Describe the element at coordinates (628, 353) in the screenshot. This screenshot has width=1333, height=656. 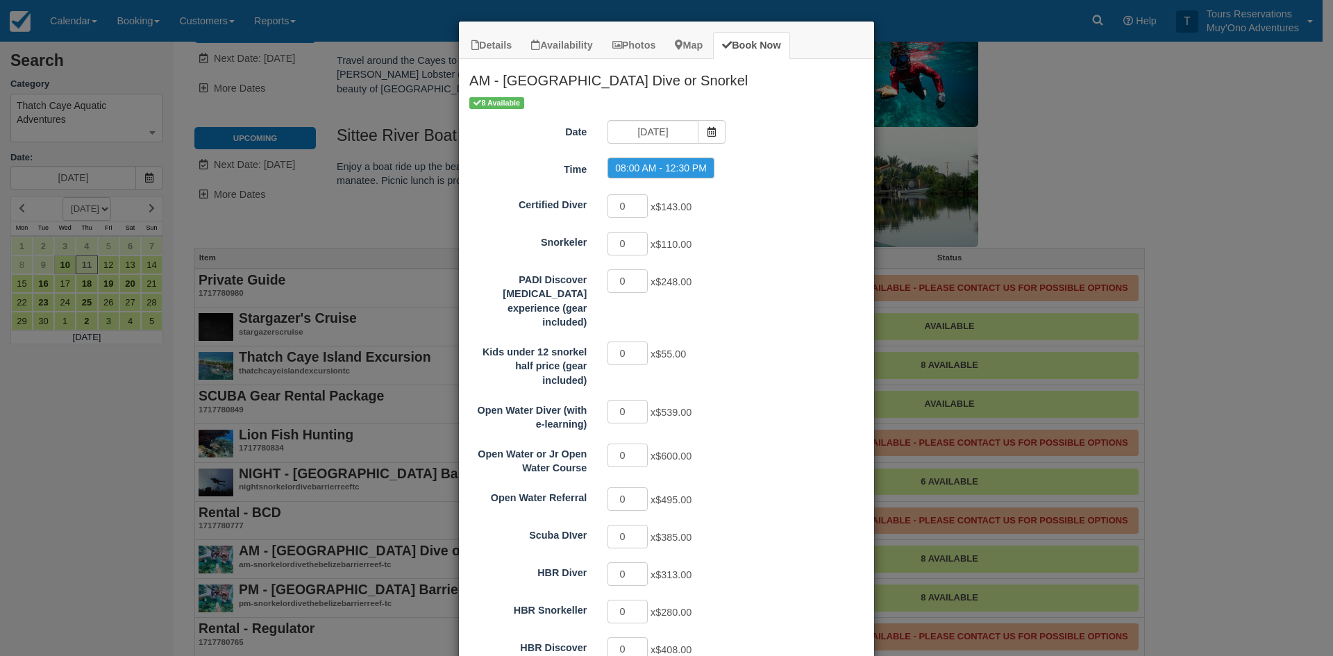
I see `input: Kids under 12 snorkel half price (gear included)` at that location.